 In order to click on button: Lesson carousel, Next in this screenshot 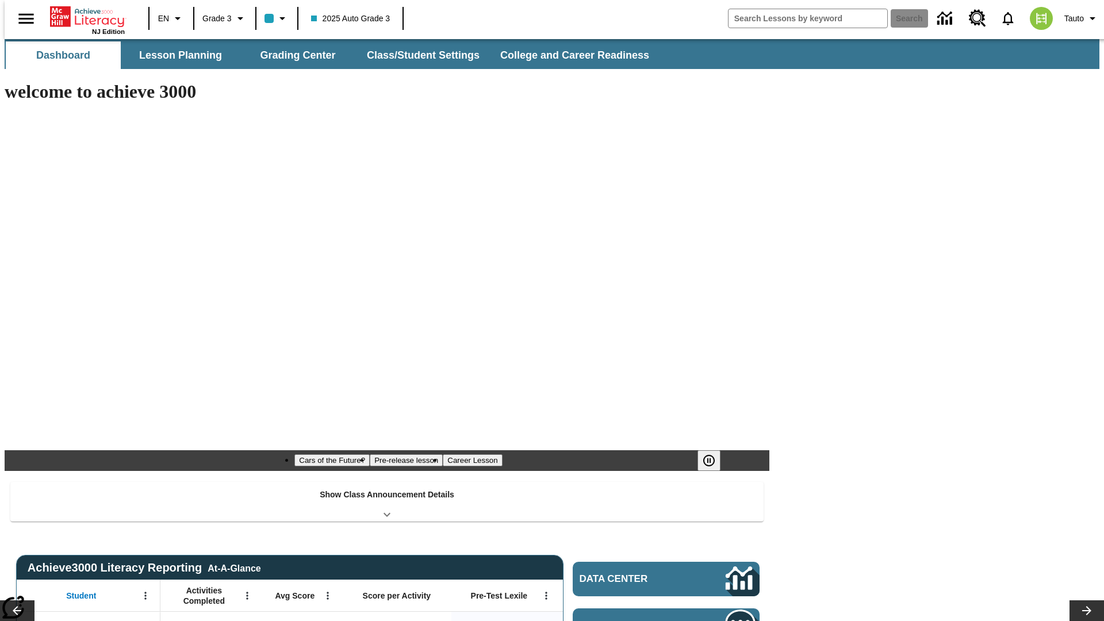, I will do `click(1087, 611)`.